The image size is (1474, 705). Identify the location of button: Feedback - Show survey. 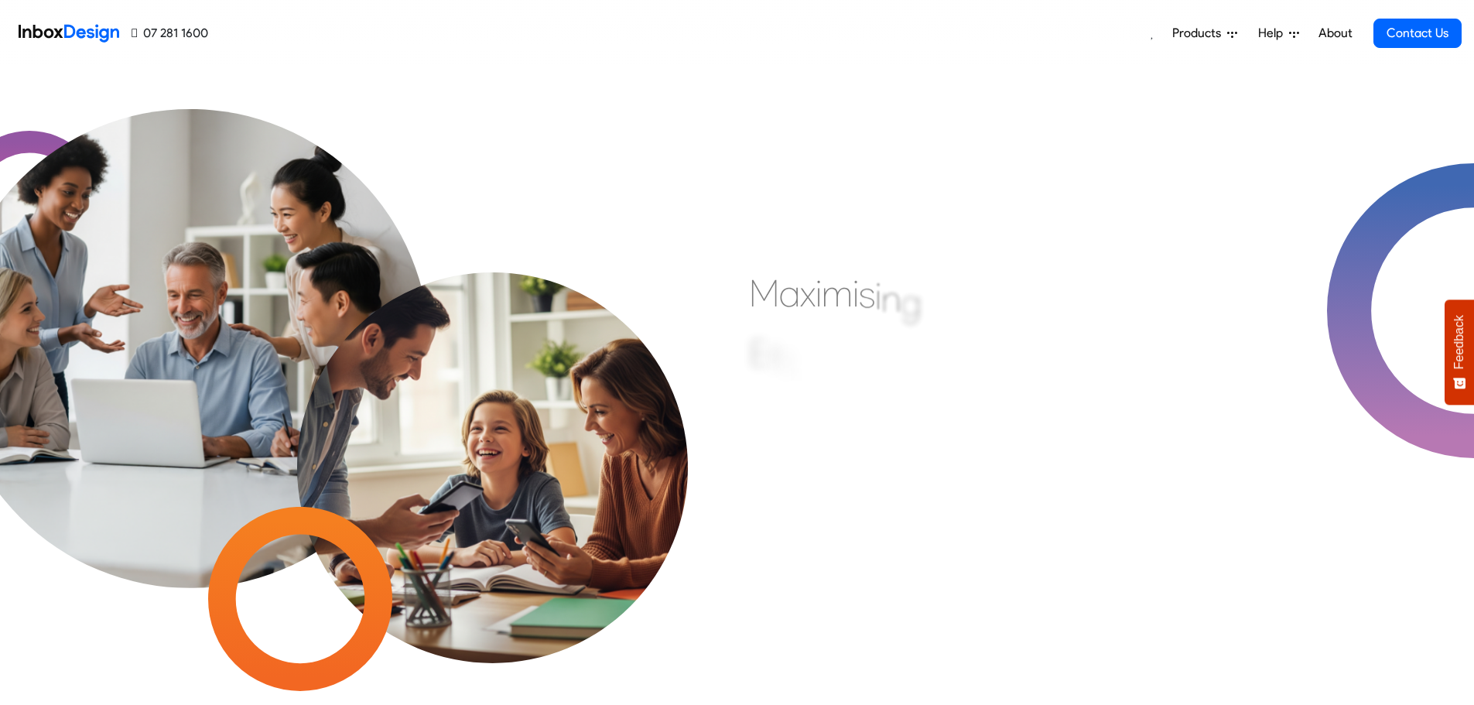
(1459, 352).